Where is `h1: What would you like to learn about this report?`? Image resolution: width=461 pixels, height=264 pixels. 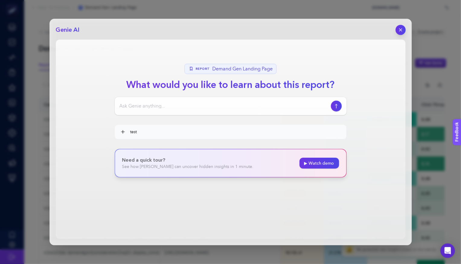
h1: What would you like to learn about this report? is located at coordinates (231, 85).